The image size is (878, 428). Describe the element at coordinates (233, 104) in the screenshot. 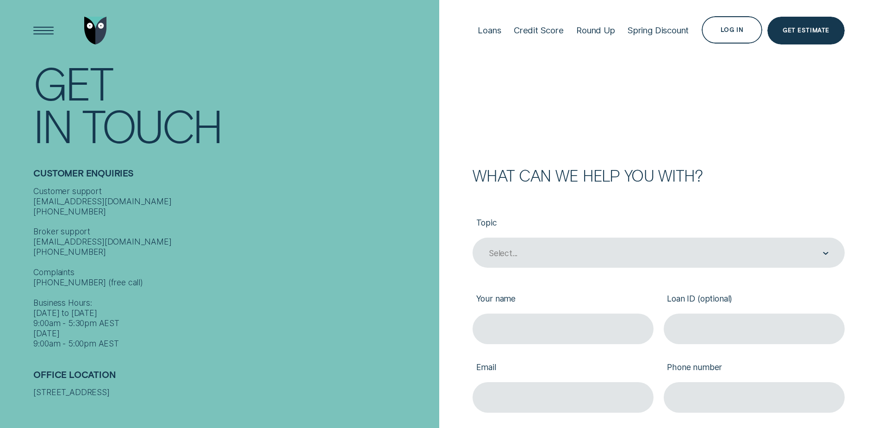

I see `div: Get In Touch` at that location.